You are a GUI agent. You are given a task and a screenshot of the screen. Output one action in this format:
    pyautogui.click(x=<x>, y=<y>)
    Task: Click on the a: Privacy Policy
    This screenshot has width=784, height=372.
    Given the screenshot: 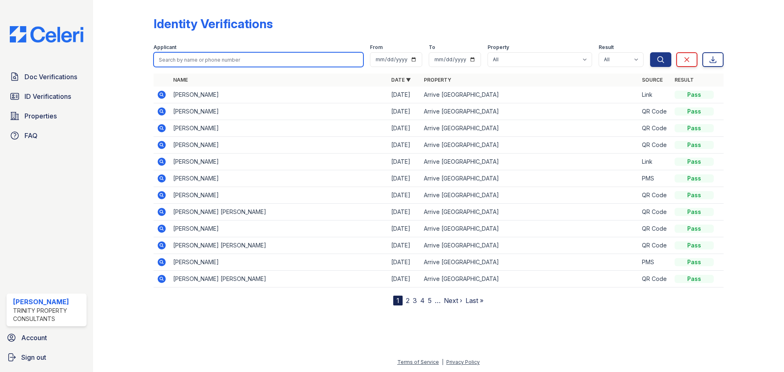 What is the action you would take?
    pyautogui.click(x=463, y=362)
    